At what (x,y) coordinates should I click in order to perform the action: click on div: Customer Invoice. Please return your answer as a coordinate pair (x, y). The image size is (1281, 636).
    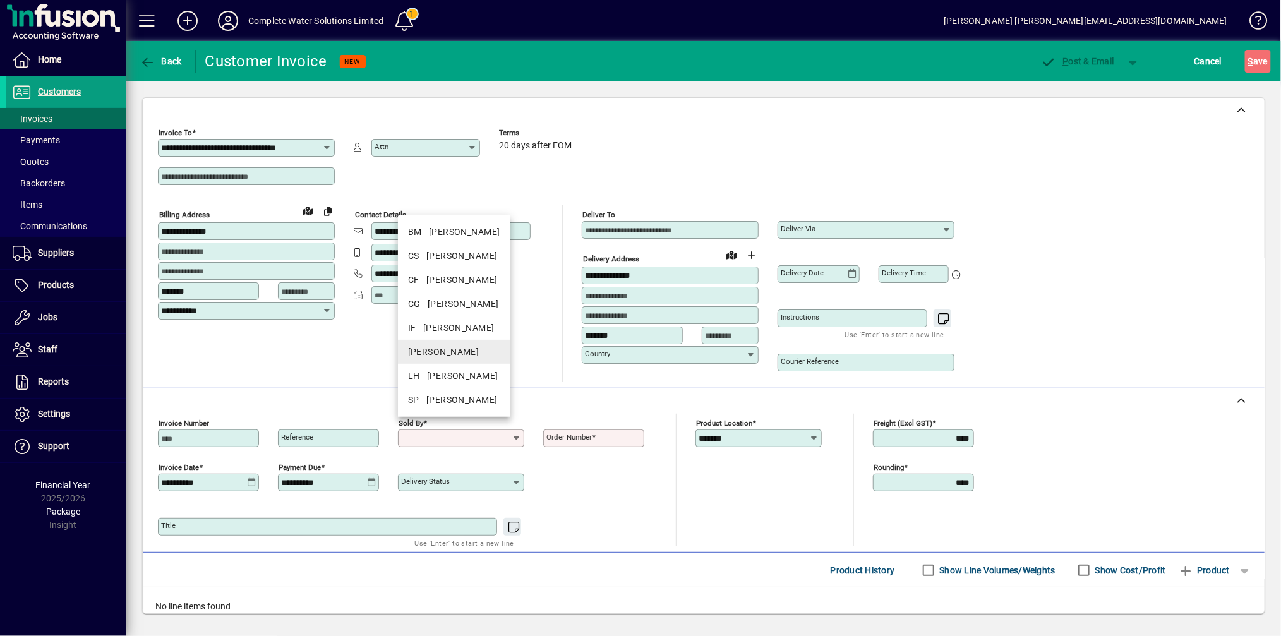
    Looking at the image, I should click on (266, 61).